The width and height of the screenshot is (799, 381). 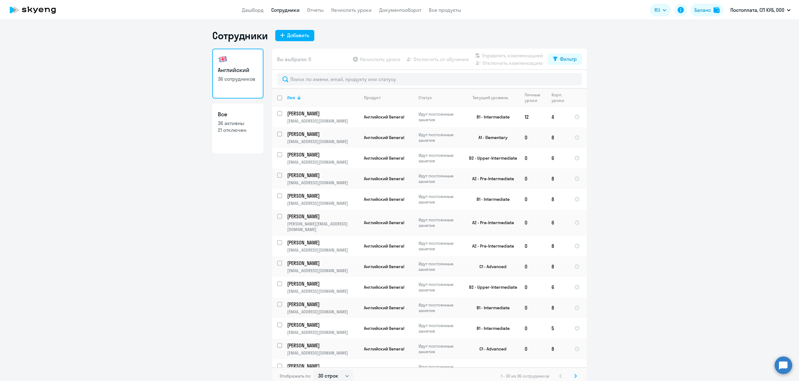 I want to click on button: Постоплата, СП КУБ, ООО, so click(x=760, y=10).